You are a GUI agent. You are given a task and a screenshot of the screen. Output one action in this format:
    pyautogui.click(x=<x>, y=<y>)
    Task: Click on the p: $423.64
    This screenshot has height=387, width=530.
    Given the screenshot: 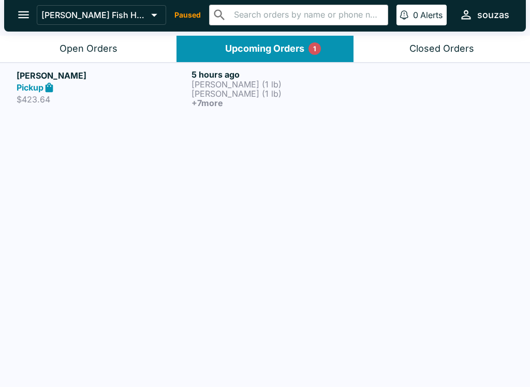 What is the action you would take?
    pyautogui.click(x=102, y=99)
    